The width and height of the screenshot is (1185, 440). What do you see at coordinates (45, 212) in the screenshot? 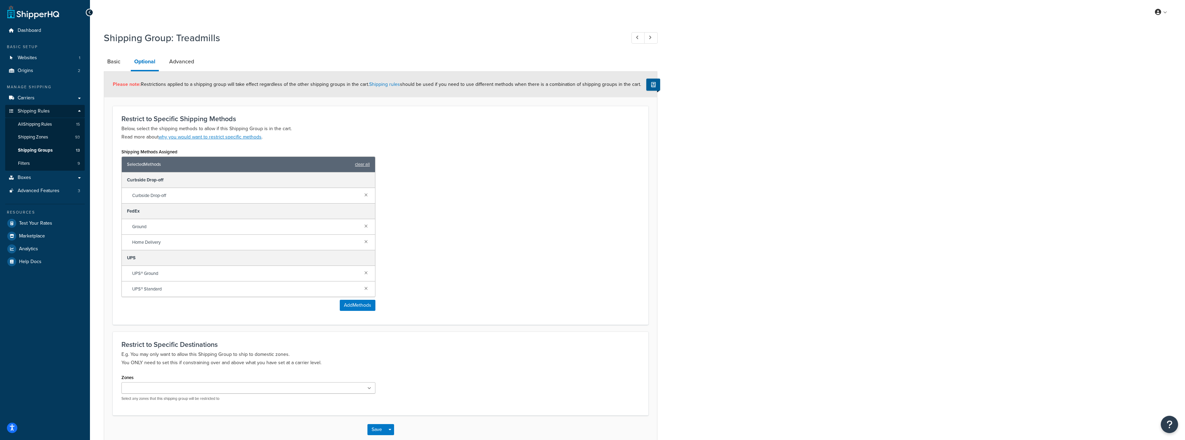
I see `div: Resources` at bounding box center [45, 212].